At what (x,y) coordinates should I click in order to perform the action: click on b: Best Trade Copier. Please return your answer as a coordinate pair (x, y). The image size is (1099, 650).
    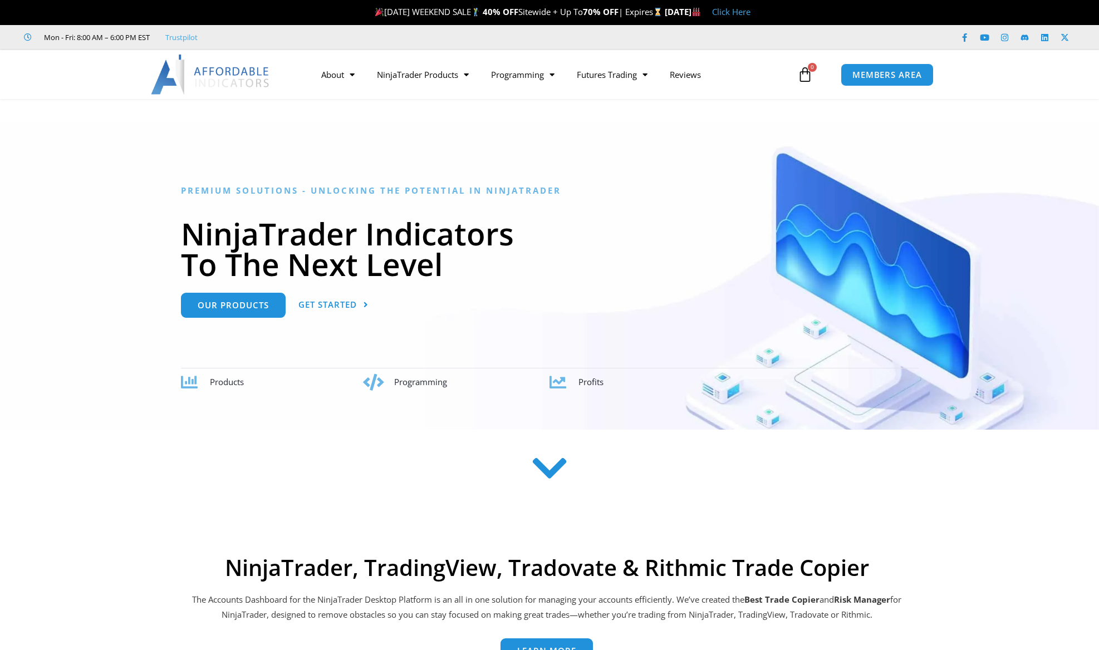
    Looking at the image, I should click on (782, 600).